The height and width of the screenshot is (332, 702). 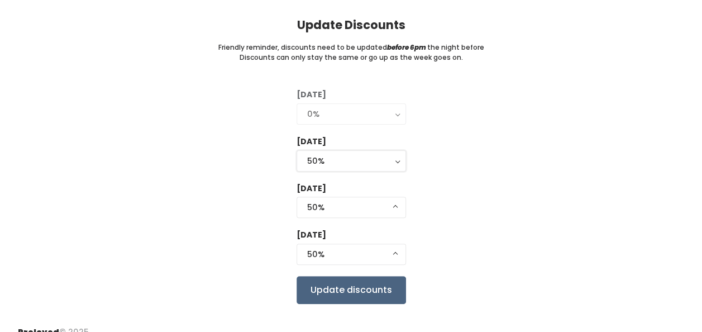 What do you see at coordinates (352, 114) in the screenshot?
I see `div: 0%` at bounding box center [352, 114].